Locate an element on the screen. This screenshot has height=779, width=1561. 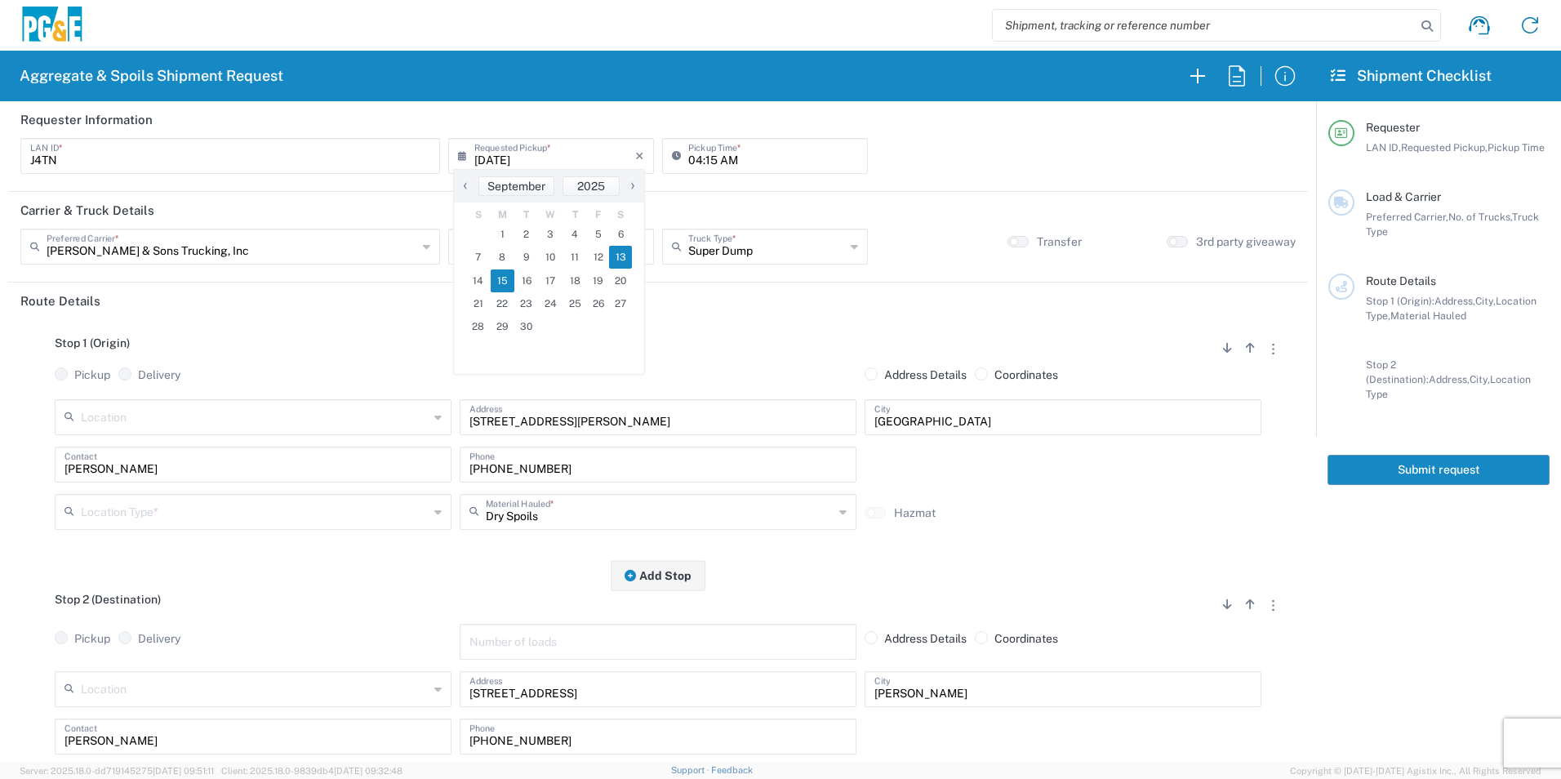
agx-label: Transfer is located at coordinates (1059, 242).